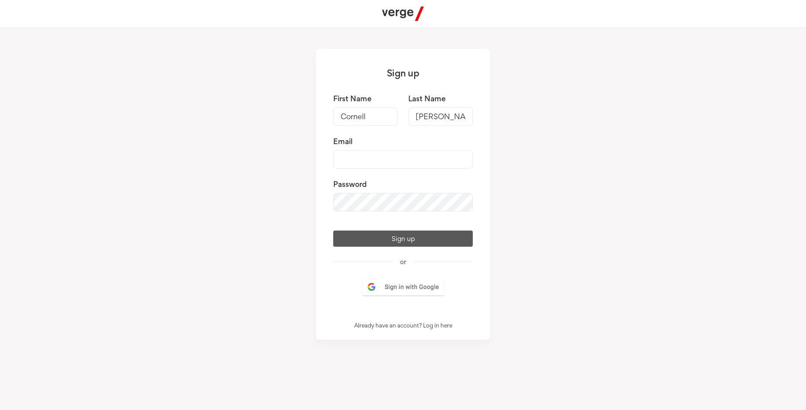 Image resolution: width=806 pixels, height=410 pixels. Describe the element at coordinates (403, 238) in the screenshot. I see `button: Sign up` at that location.